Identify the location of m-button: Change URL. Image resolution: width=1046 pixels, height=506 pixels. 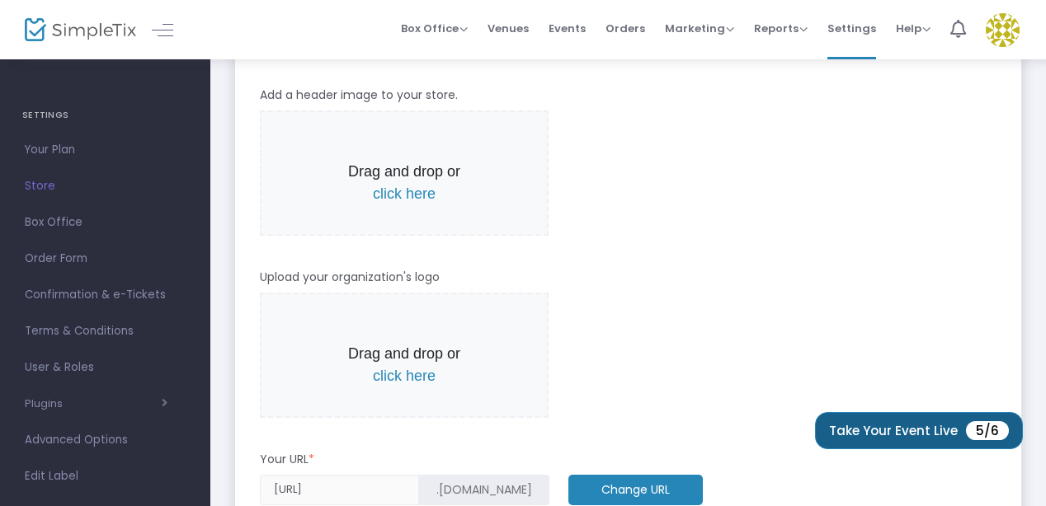
(635, 490).